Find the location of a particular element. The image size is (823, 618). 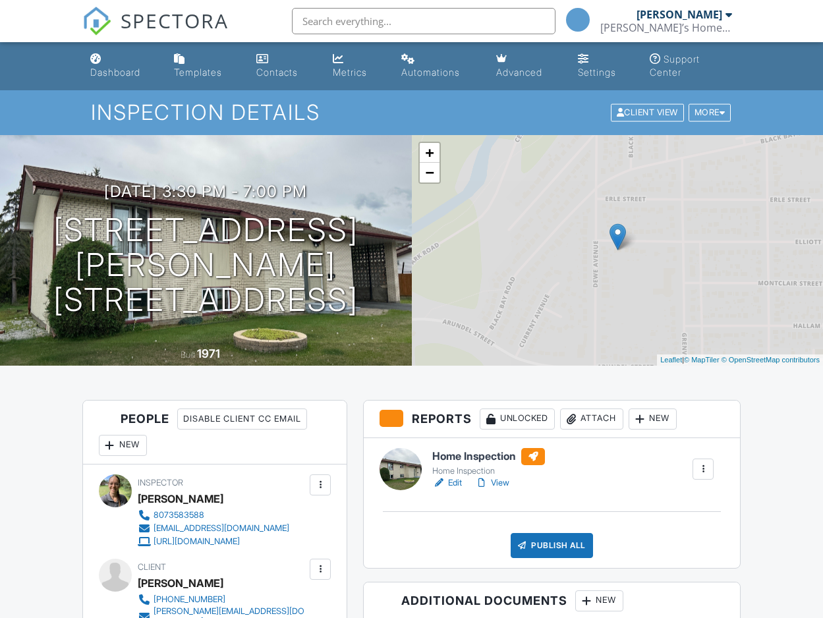

a: Advanced is located at coordinates (526, 66).